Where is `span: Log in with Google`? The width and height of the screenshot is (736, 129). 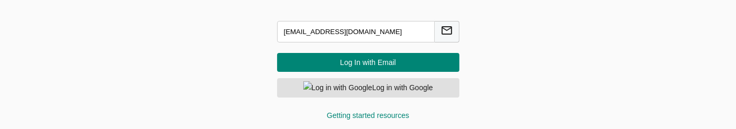 span: Log in with Google is located at coordinates (368, 88).